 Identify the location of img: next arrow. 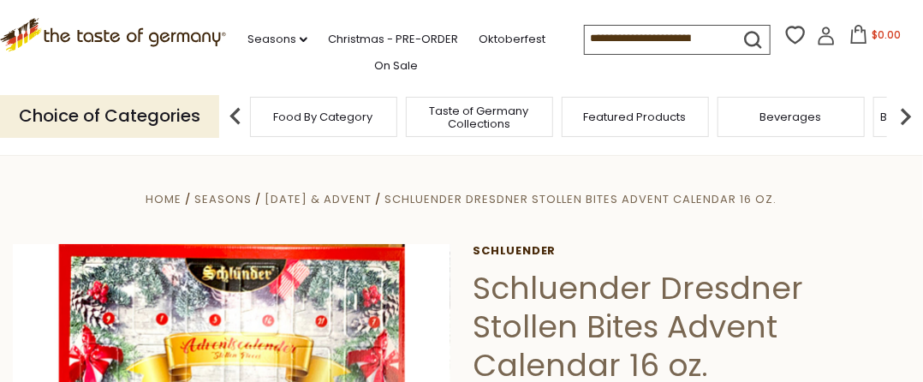
(906, 117).